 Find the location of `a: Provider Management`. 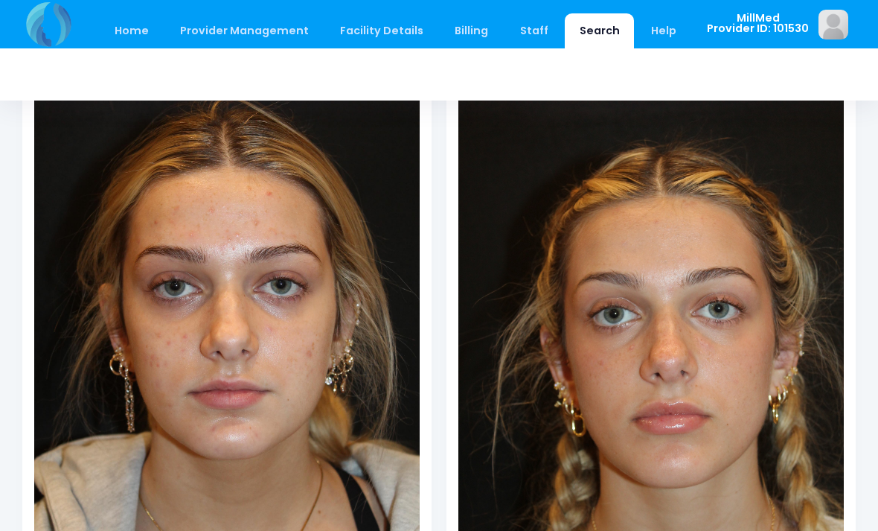

a: Provider Management is located at coordinates (244, 31).